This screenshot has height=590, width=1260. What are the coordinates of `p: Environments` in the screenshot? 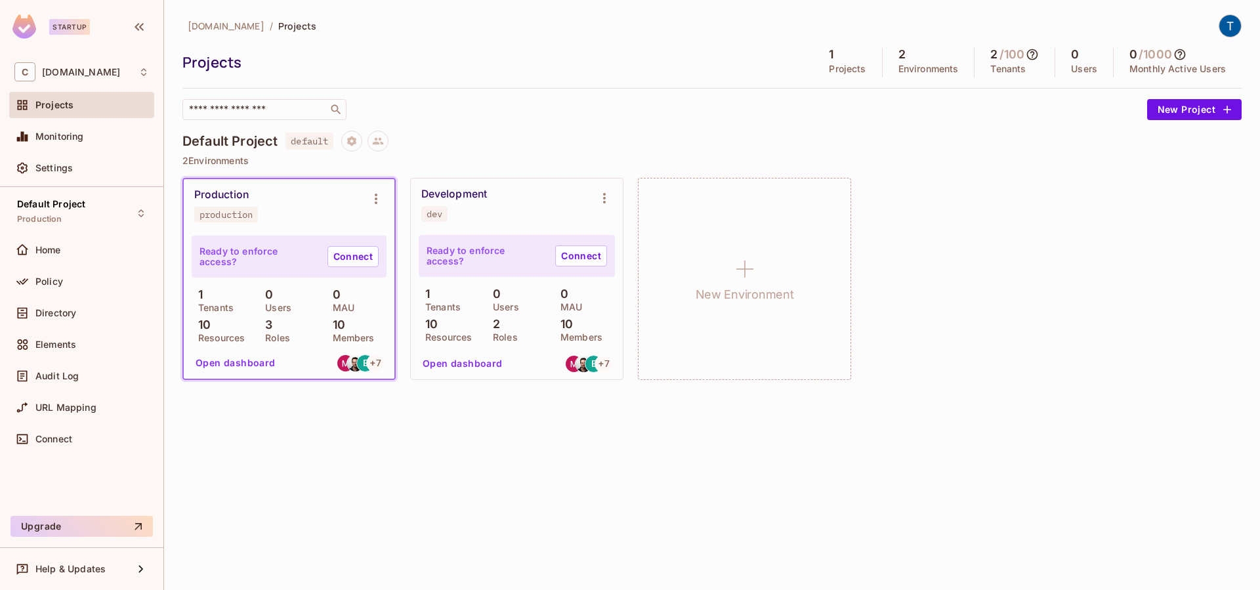 It's located at (928, 69).